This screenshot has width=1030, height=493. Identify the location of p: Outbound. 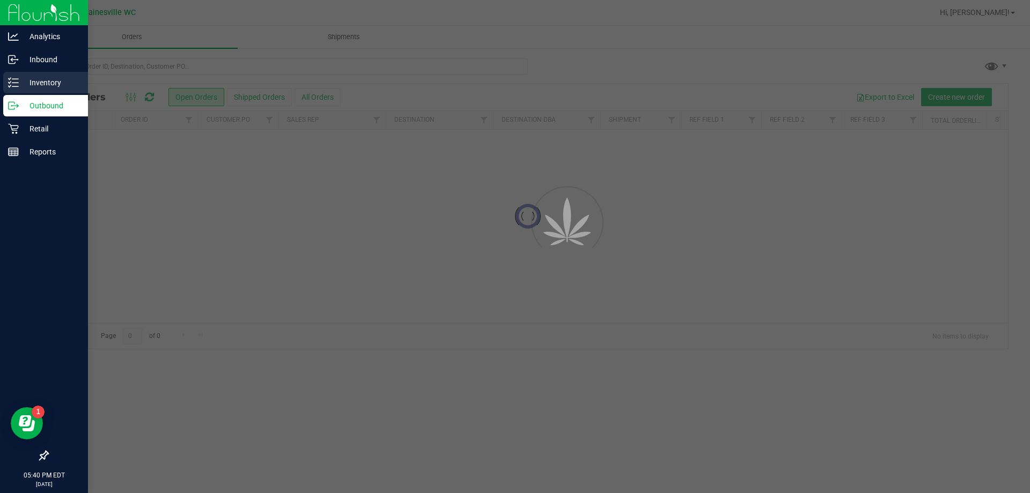
(51, 106).